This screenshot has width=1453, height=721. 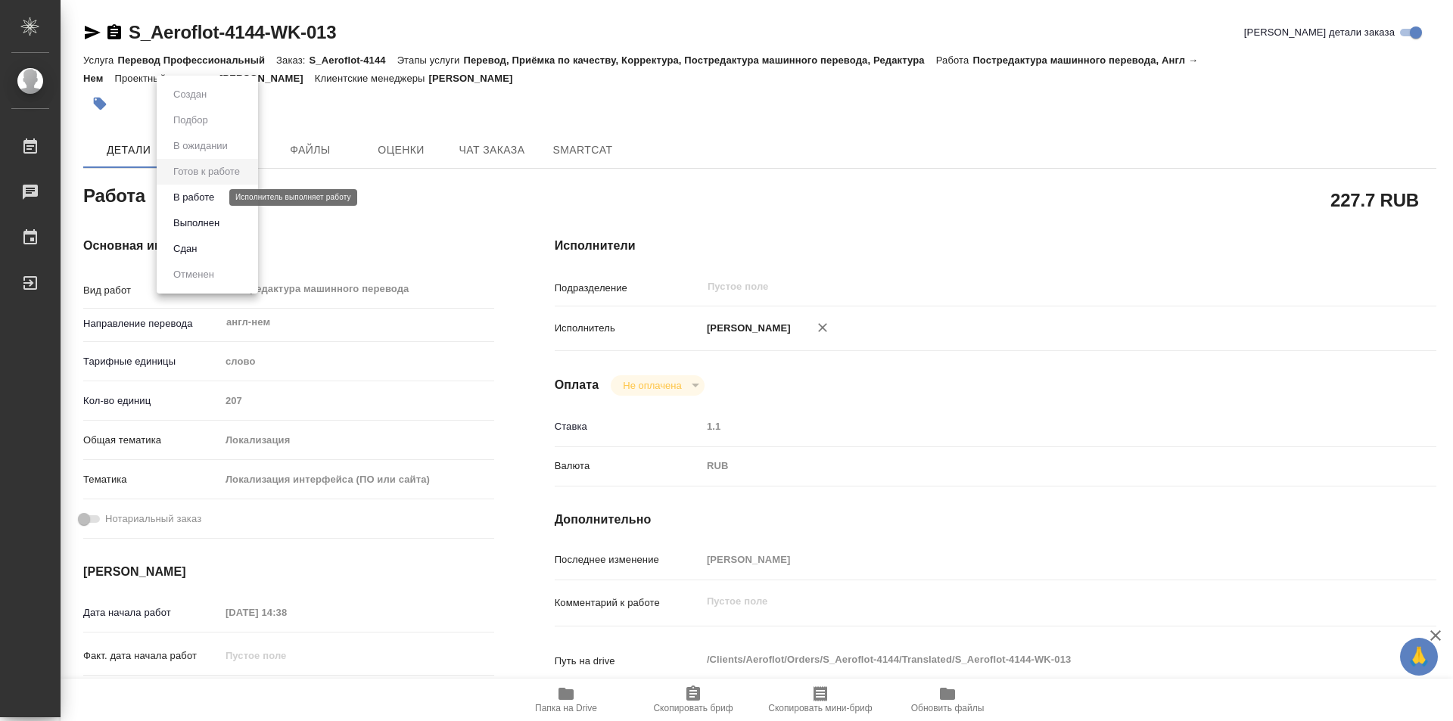 I want to click on button: Отменен, so click(x=194, y=275).